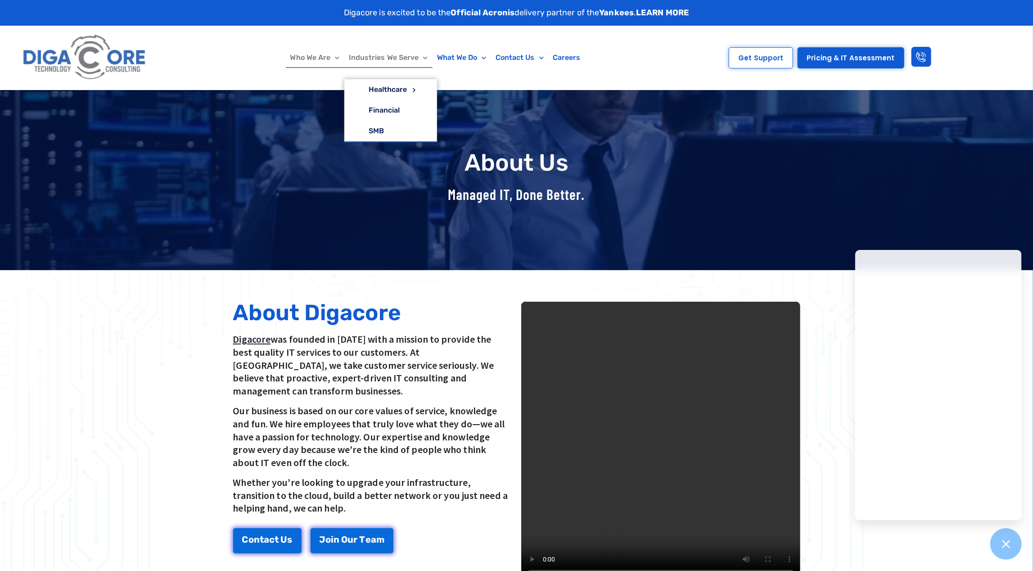 Image resolution: width=1033 pixels, height=571 pixels. I want to click on span: r, so click(355, 539).